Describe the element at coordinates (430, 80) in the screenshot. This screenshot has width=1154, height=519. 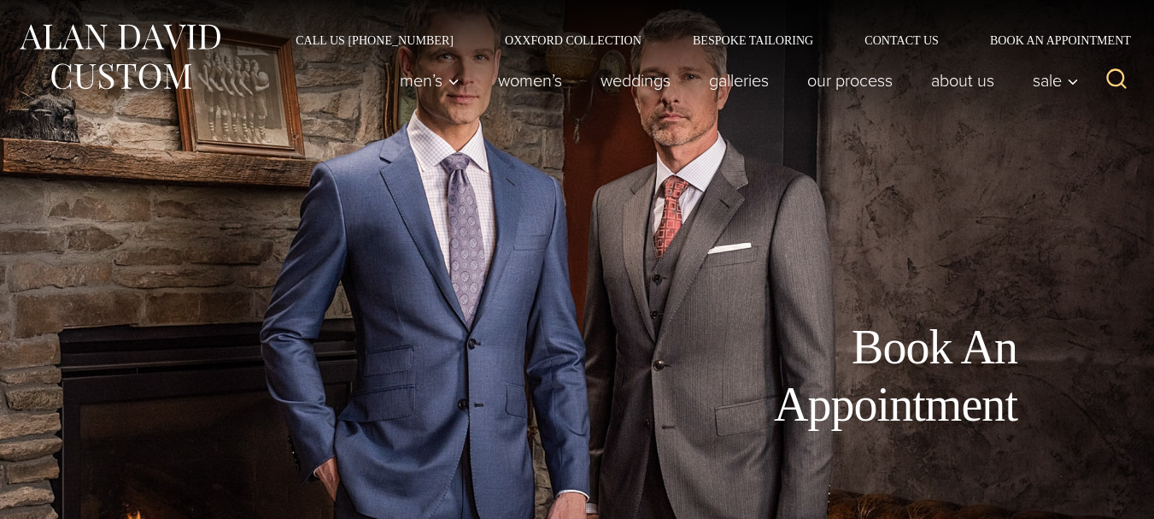
I see `span: Men’s` at that location.